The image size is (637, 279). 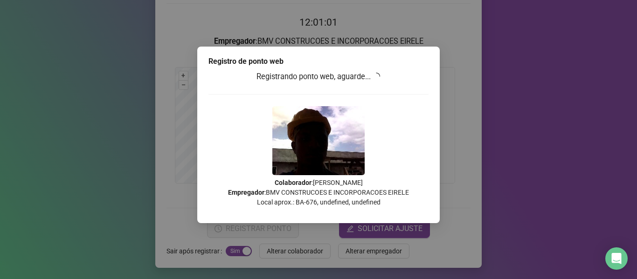 I want to click on div: Registro de ponto web, so click(x=319, y=62).